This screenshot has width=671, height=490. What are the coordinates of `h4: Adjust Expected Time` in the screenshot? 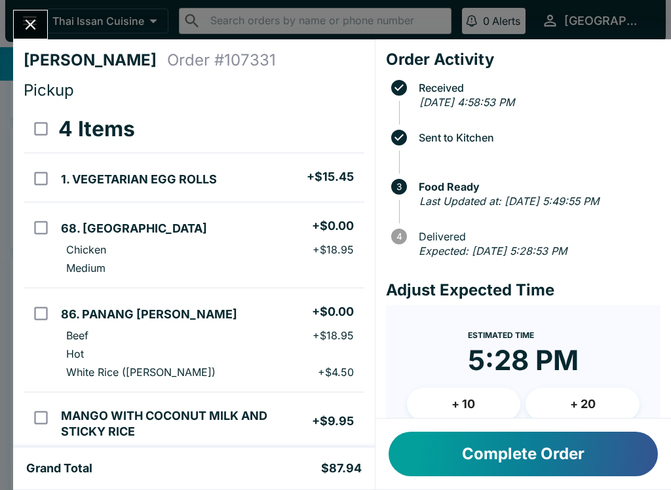 It's located at (523, 290).